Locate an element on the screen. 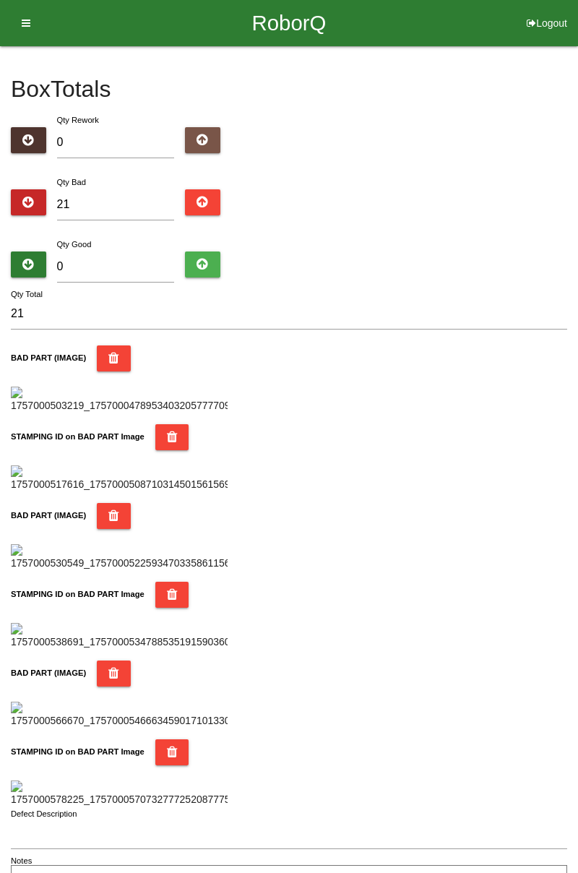 This screenshot has height=873, width=578. h4: Box Totals is located at coordinates (289, 89).